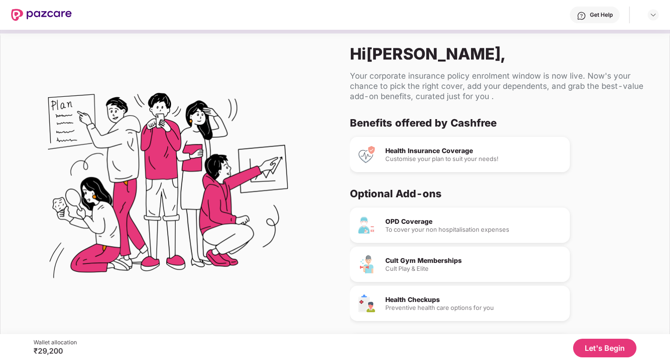 The image size is (670, 362). Describe the element at coordinates (168, 189) in the screenshot. I see `img: Flex Benefits Illustration` at that location.